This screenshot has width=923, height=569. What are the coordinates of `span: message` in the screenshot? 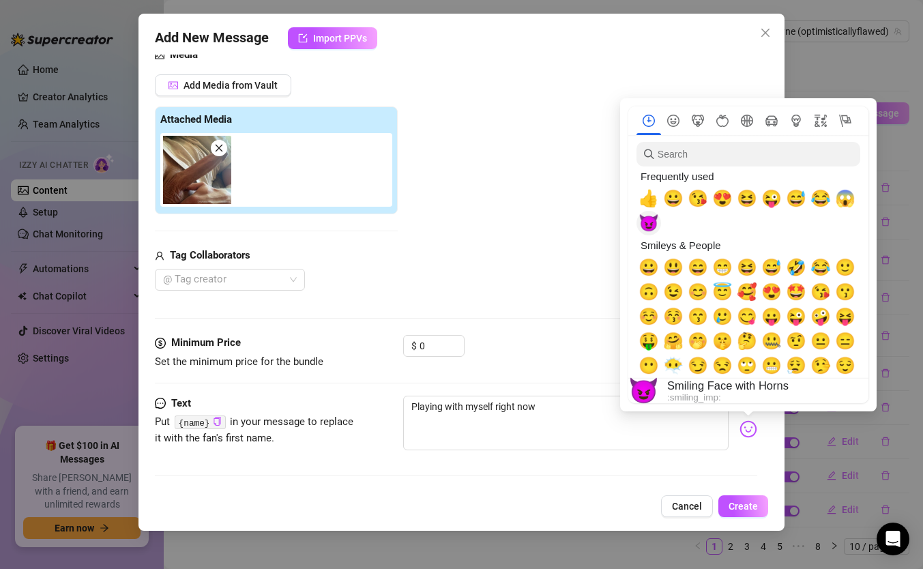 It's located at (160, 404).